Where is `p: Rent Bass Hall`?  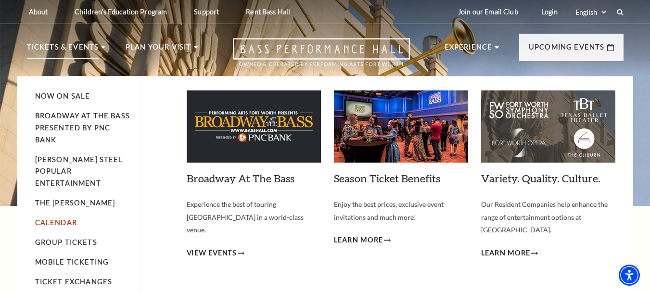 p: Rent Bass Hall is located at coordinates (268, 12).